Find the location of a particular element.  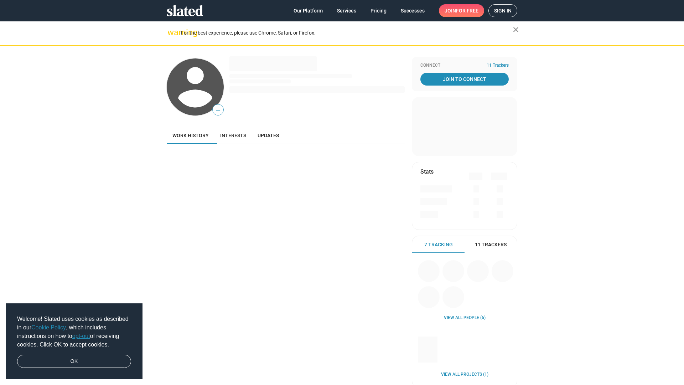

span: Join To Connect is located at coordinates (464, 79).